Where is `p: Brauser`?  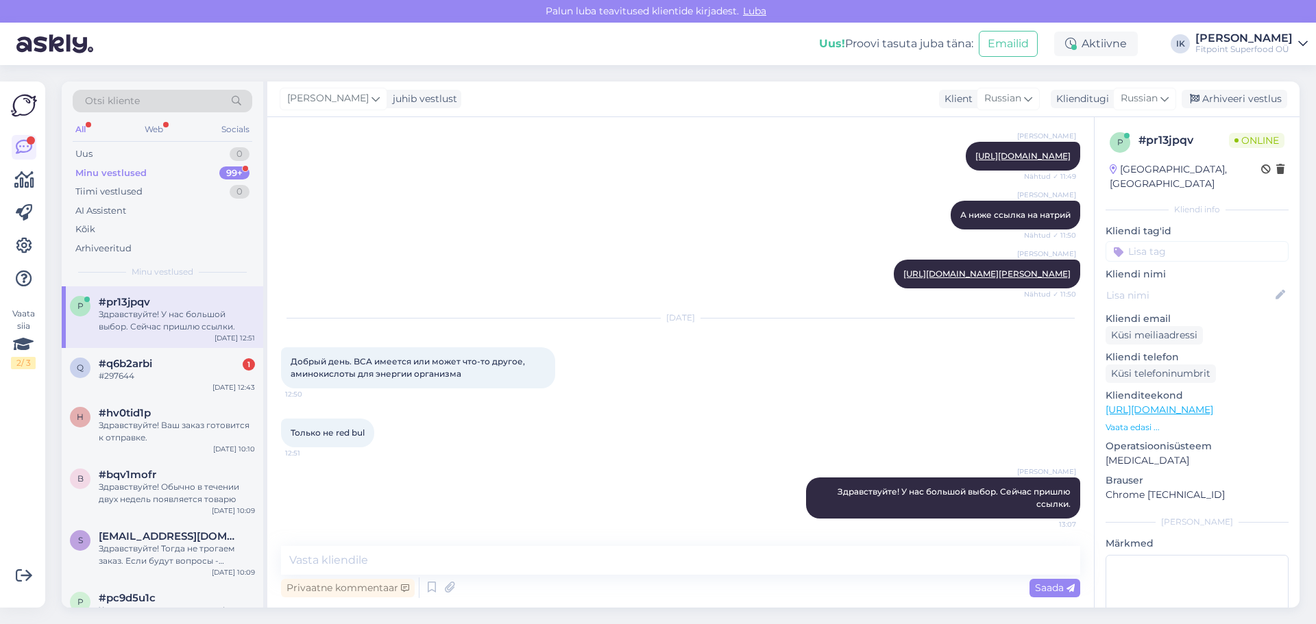 p: Brauser is located at coordinates (1197, 480).